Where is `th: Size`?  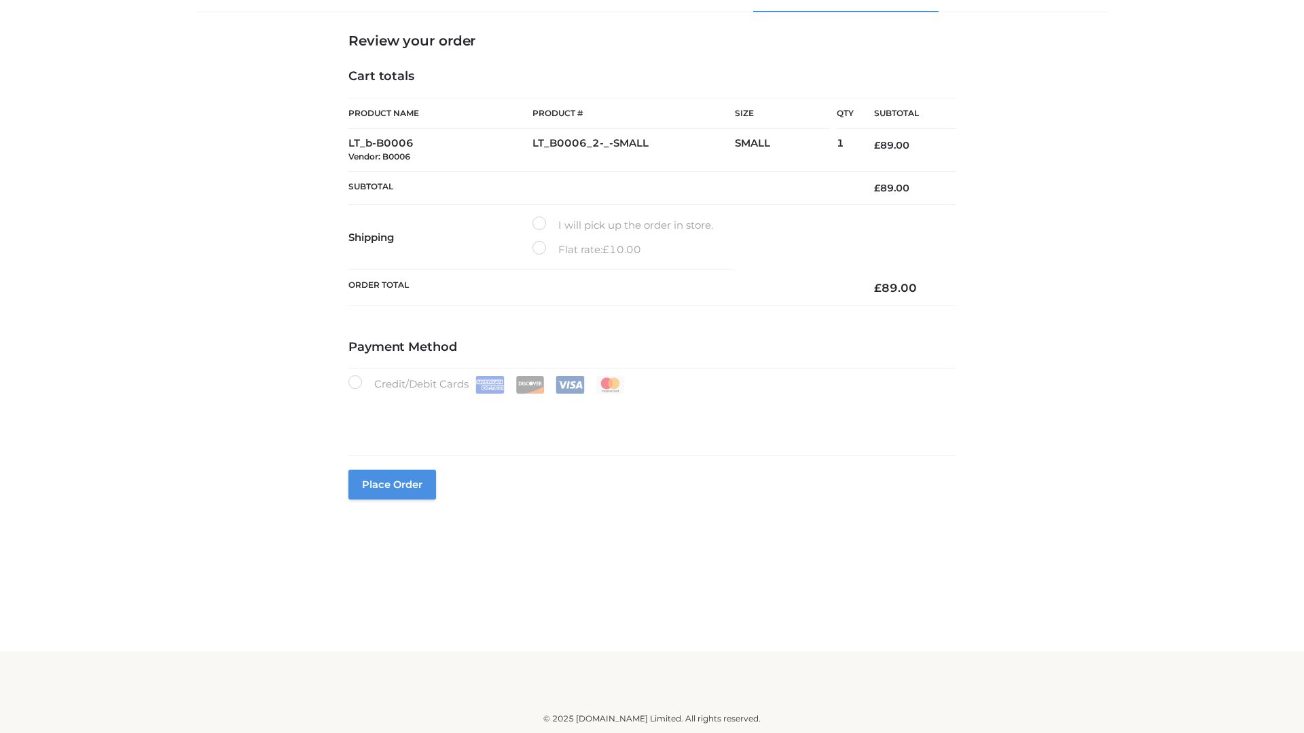
th: Size is located at coordinates (782, 113).